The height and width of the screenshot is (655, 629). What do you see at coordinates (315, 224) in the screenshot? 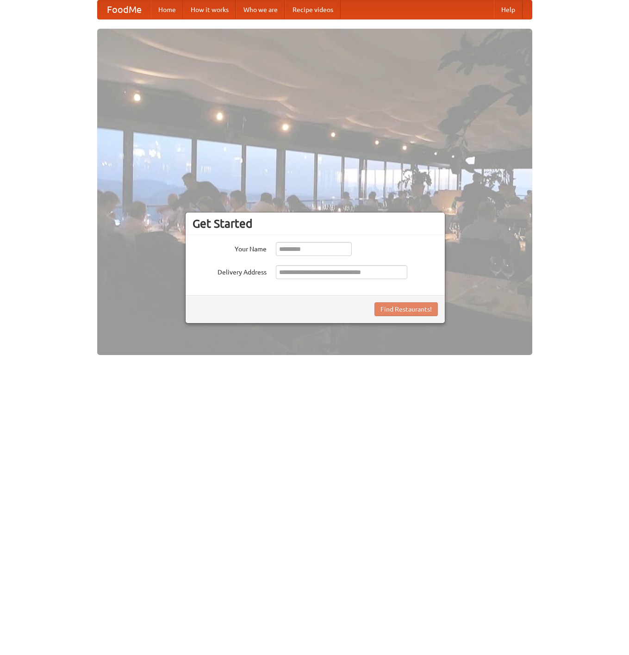
I see `h3: Get Started` at bounding box center [315, 224].